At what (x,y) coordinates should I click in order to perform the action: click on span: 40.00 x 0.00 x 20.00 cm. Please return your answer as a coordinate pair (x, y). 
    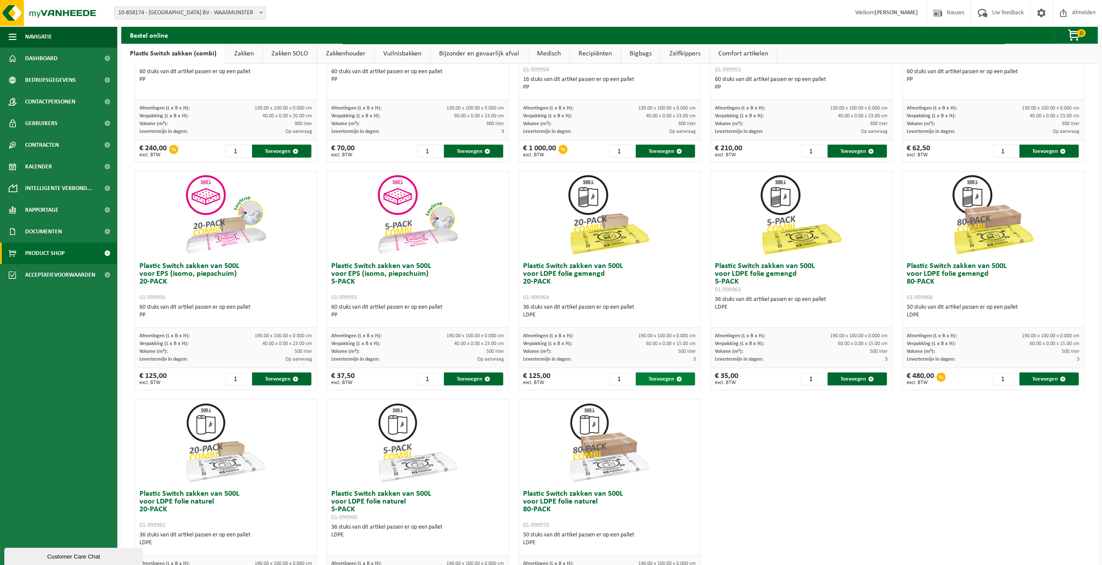
    Looking at the image, I should click on (287, 116).